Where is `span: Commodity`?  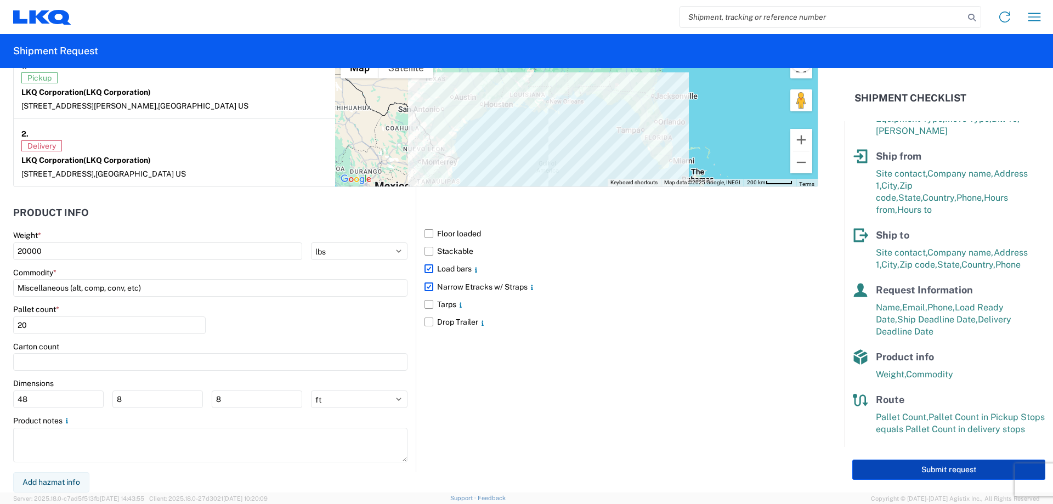 span: Commodity is located at coordinates (930, 374).